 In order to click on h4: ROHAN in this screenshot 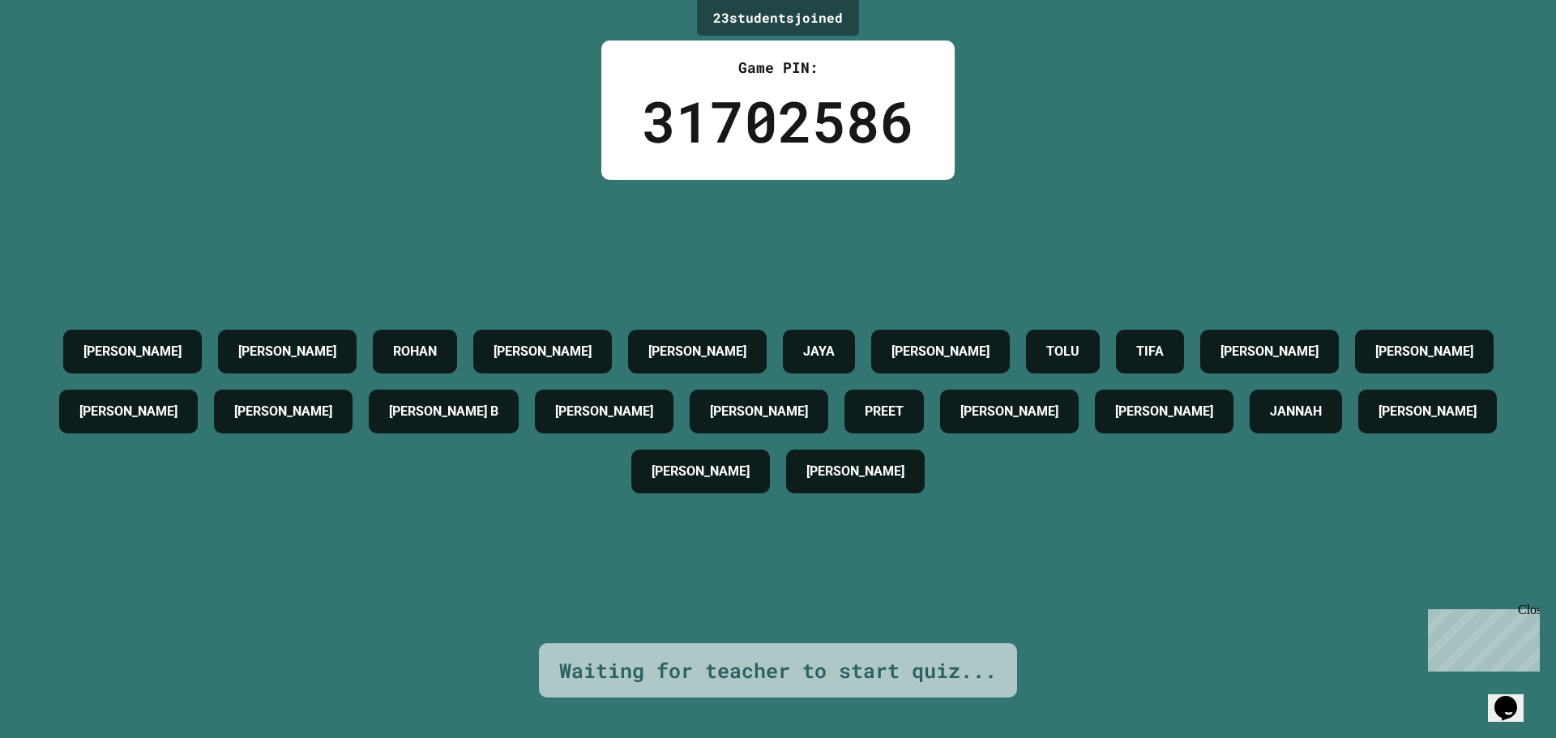, I will do `click(415, 352)`.